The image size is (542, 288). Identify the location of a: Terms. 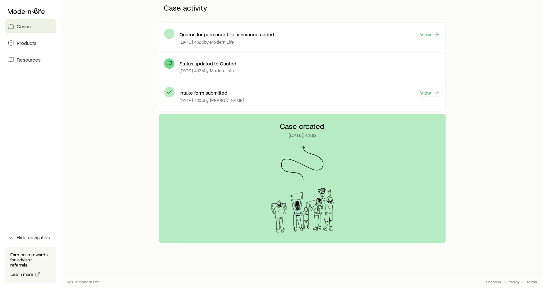
(532, 282).